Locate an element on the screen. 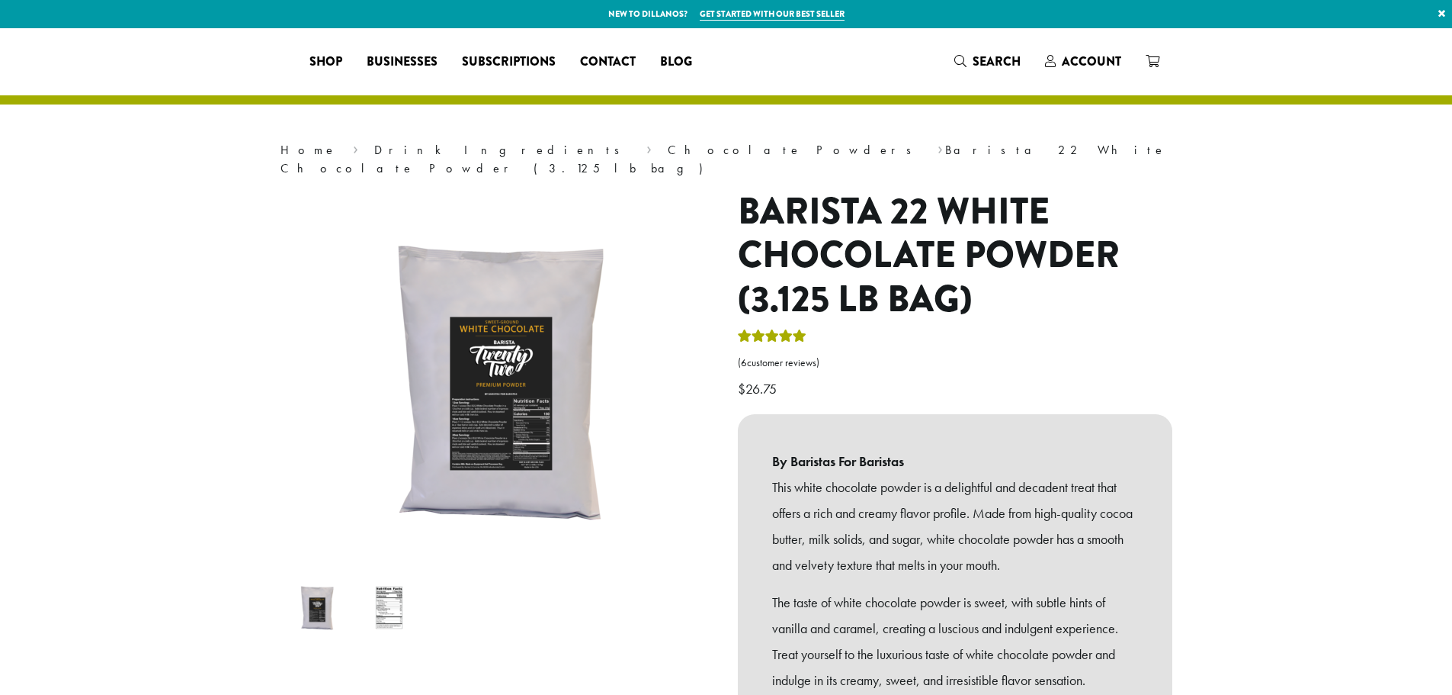 The image size is (1452, 695). a: (6customer reviews) is located at coordinates (955, 363).